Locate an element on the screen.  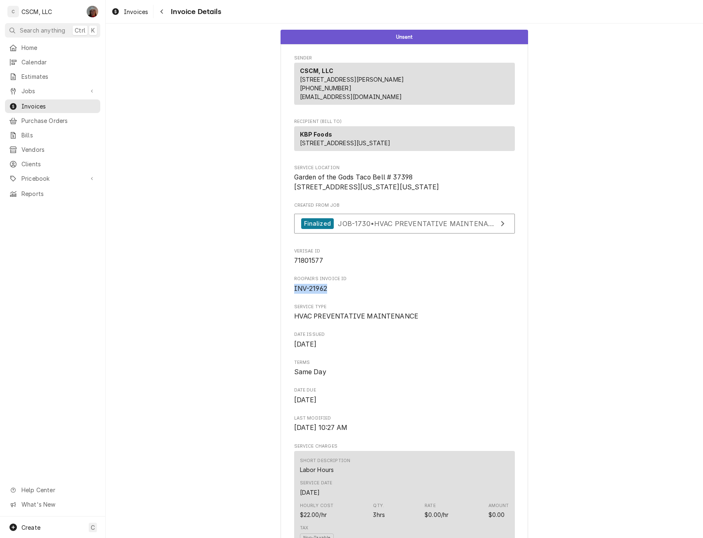
span: K is located at coordinates (93, 30).